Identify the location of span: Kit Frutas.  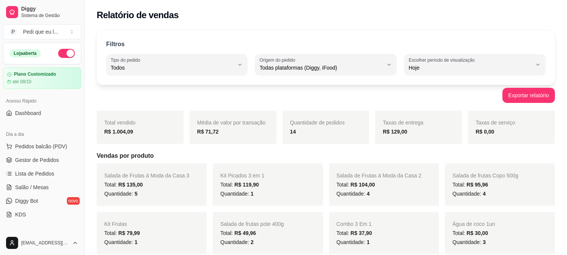
(116, 224).